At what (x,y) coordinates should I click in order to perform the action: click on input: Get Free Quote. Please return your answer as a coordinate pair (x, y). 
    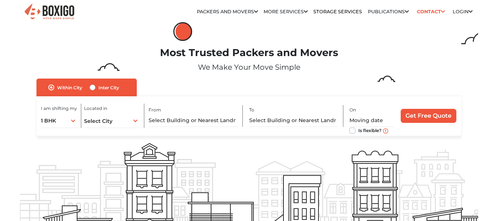
    Looking at the image, I should click on (428, 116).